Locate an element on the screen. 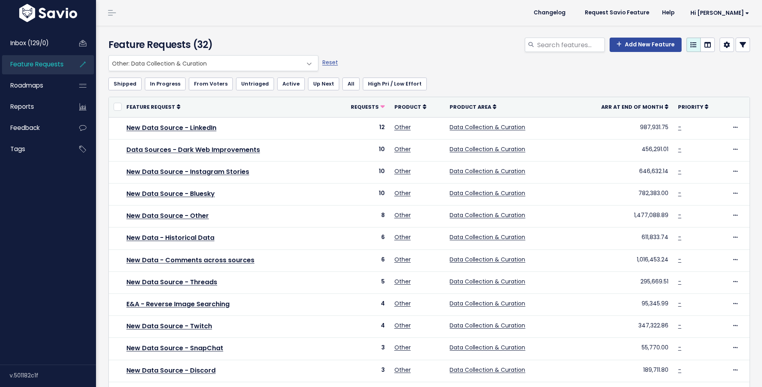 This screenshot has width=762, height=387. a: New Data Source - LinkedIn is located at coordinates (171, 128).